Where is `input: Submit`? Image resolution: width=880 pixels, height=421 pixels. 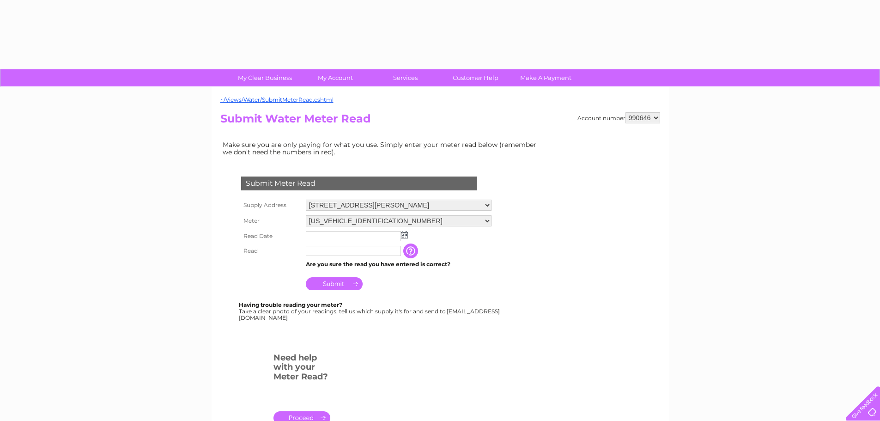 input: Submit is located at coordinates (334, 284).